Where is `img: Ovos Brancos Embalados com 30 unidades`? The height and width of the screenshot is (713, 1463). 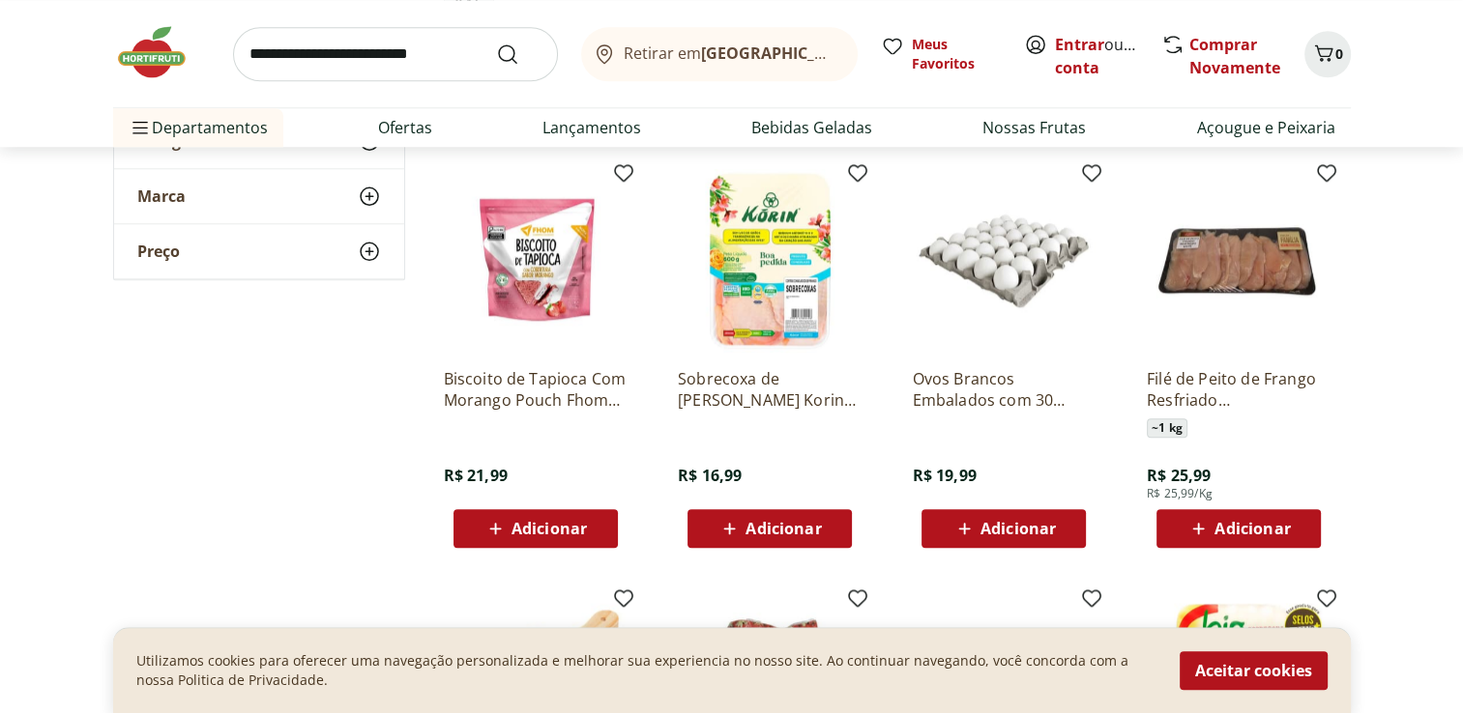 img: Ovos Brancos Embalados com 30 unidades is located at coordinates (1003, 261).